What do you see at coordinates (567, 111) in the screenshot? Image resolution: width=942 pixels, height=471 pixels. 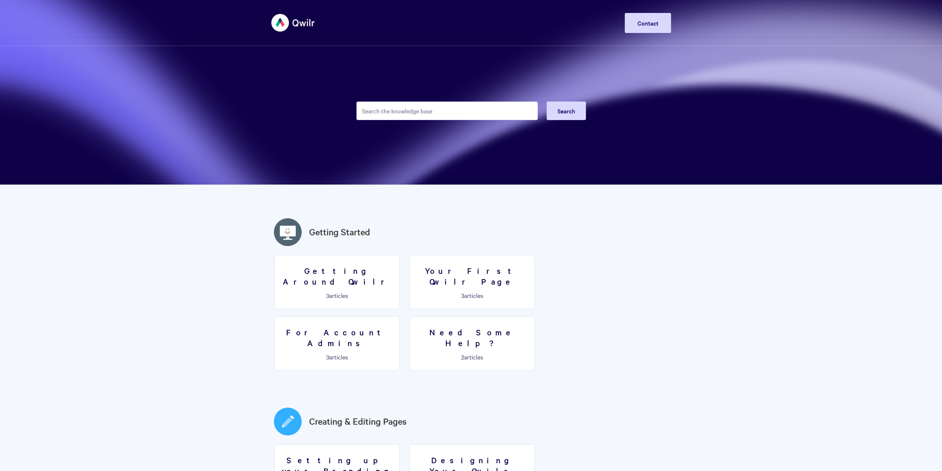 I see `span: Search` at bounding box center [567, 111].